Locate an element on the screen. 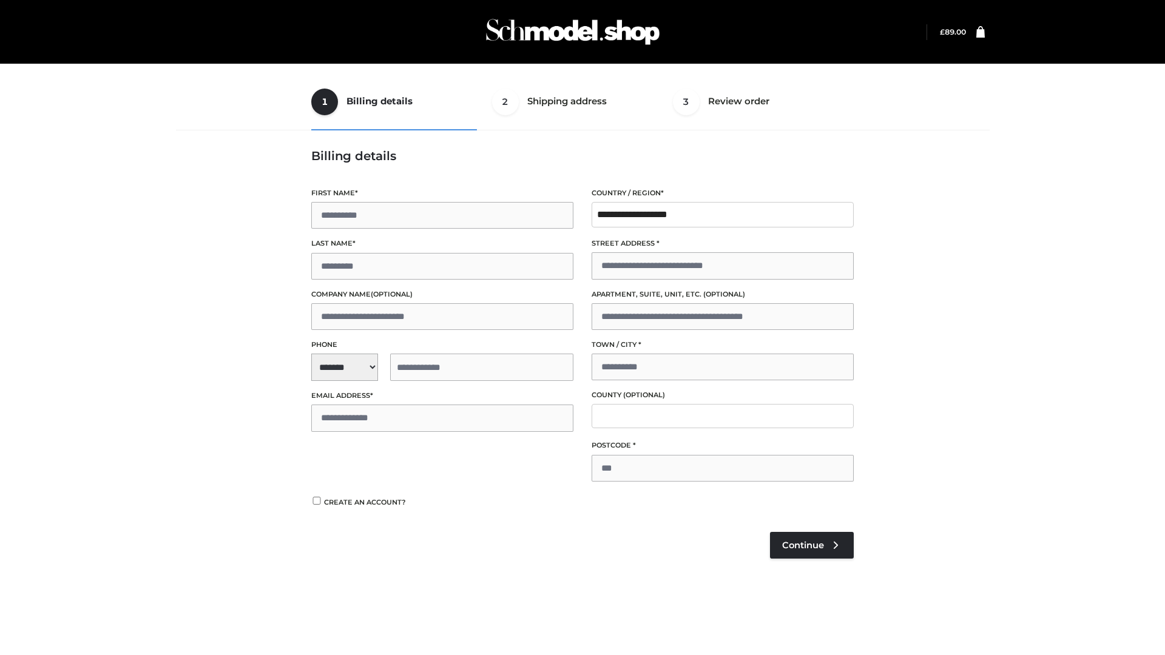 Image resolution: width=1165 pixels, height=655 pixels. label: Last name is located at coordinates (442, 243).